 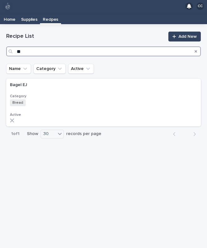 I want to click on div: CC, so click(x=200, y=6).